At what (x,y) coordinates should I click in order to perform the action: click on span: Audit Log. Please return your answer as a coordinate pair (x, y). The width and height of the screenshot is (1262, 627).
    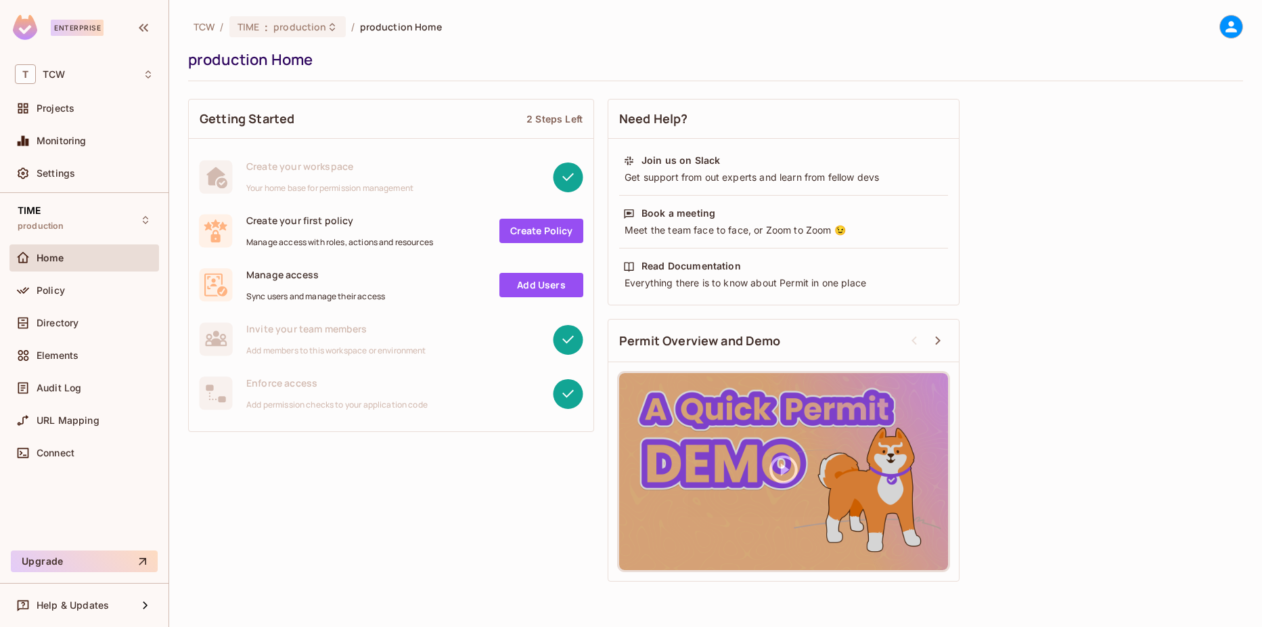
    Looking at the image, I should click on (59, 388).